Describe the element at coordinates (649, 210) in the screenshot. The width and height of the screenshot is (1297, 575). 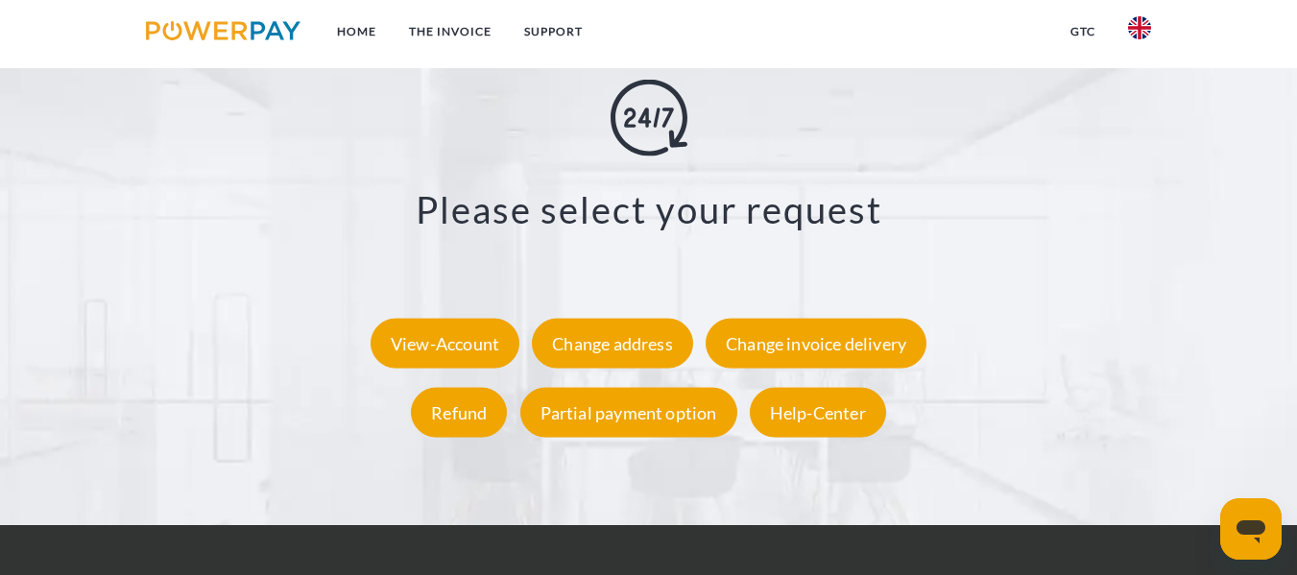
I see `h3: Please select your request` at that location.